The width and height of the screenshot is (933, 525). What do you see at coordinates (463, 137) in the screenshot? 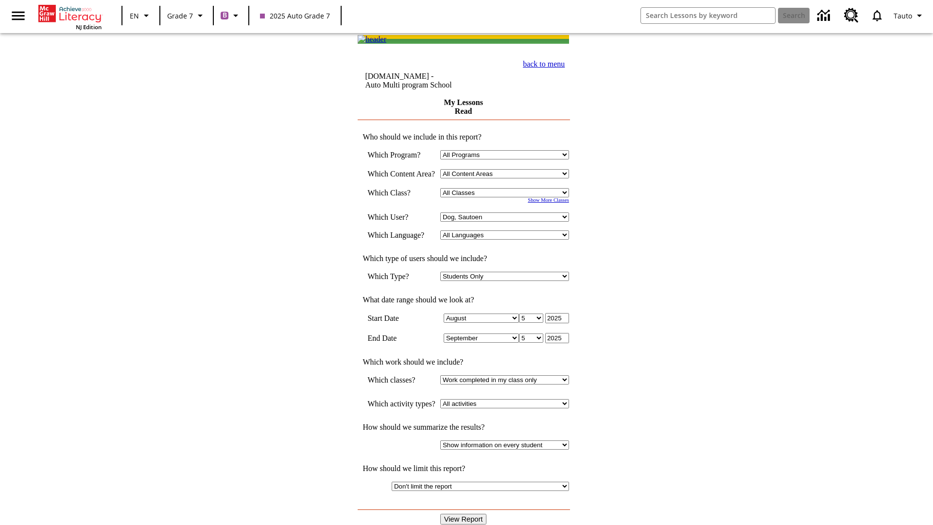
I see `td: Who should we include in this report?` at bounding box center [463, 137].